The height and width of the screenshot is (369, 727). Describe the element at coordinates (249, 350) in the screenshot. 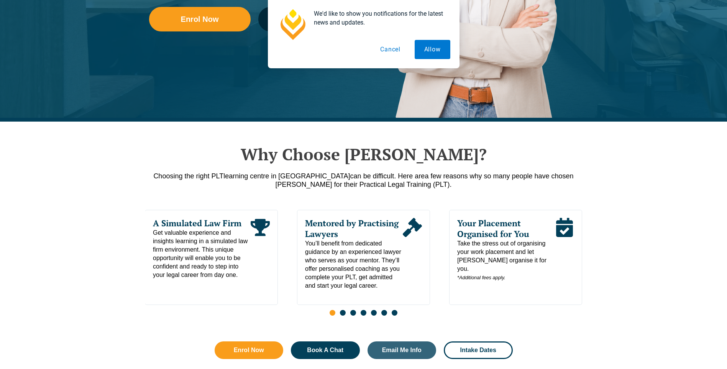

I see `a: Enrol Now` at that location.